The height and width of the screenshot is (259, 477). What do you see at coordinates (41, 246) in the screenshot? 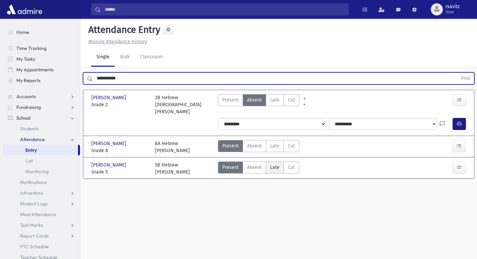
I see `a: PTC Schedule` at bounding box center [41, 246].